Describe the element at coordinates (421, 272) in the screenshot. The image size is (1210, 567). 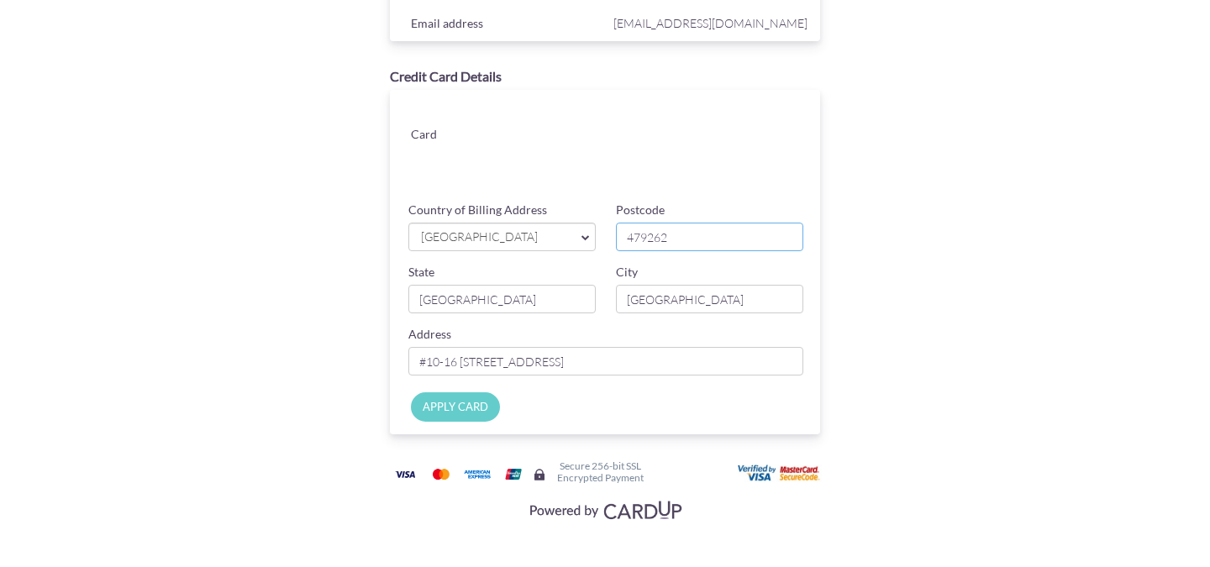
I see `label: State` at that location.